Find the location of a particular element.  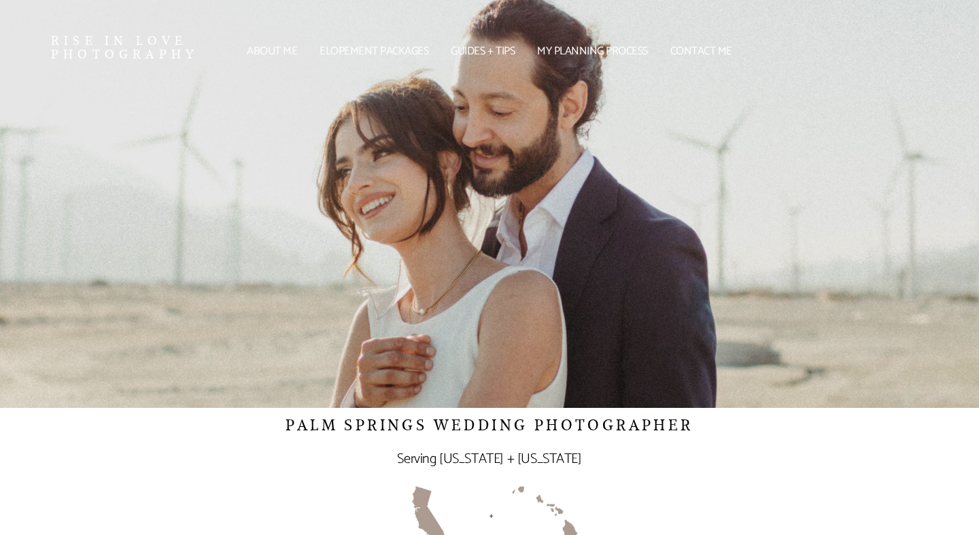

span: Rise in Love Photography is located at coordinates (132, 48).